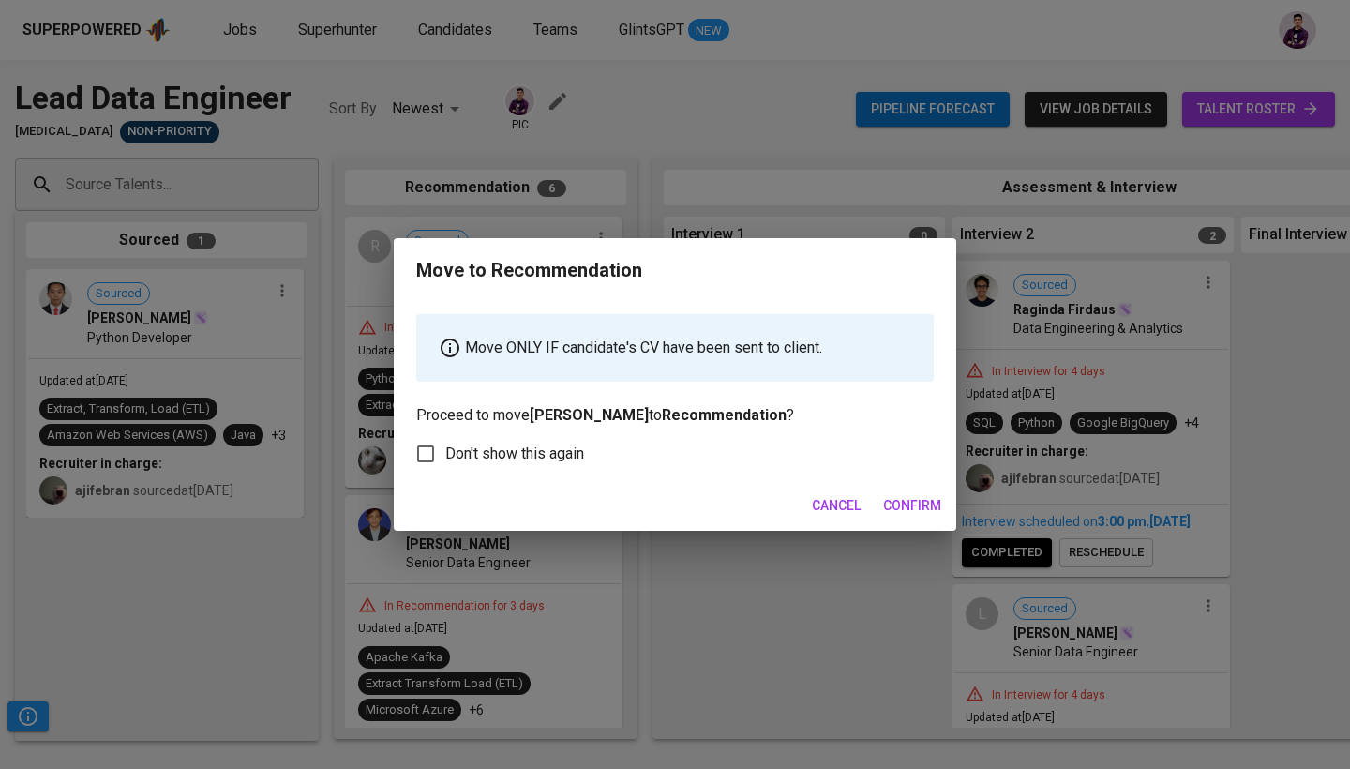 Image resolution: width=1350 pixels, height=769 pixels. Describe the element at coordinates (836, 505) in the screenshot. I see `span: Cancel` at that location.